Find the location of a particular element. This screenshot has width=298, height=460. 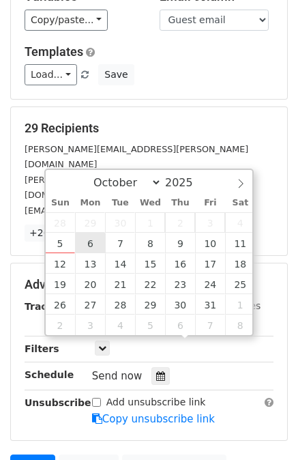

span: October 3, 2025 is located at coordinates (210, 222).